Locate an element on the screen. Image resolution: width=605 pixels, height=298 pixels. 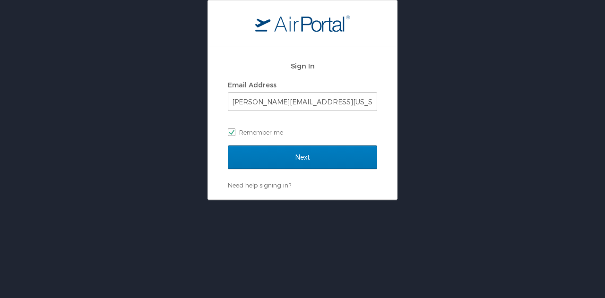
a: Need help signing in? is located at coordinates (259, 185).